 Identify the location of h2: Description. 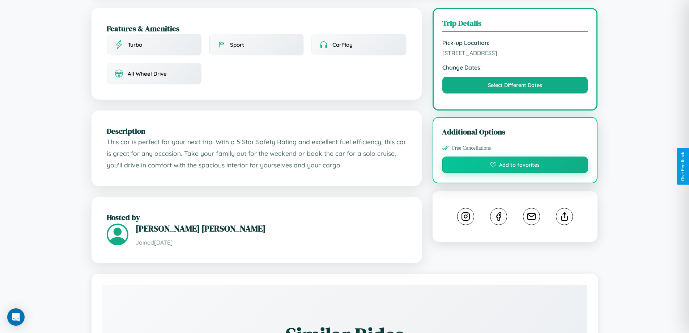
(257, 131).